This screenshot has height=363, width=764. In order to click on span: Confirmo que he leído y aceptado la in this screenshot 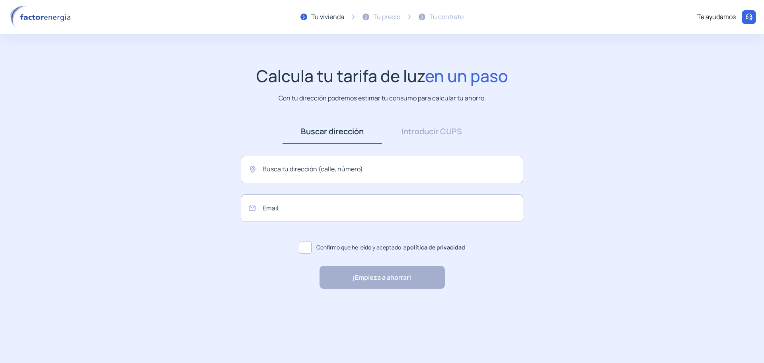, I will do `click(391, 247)`.